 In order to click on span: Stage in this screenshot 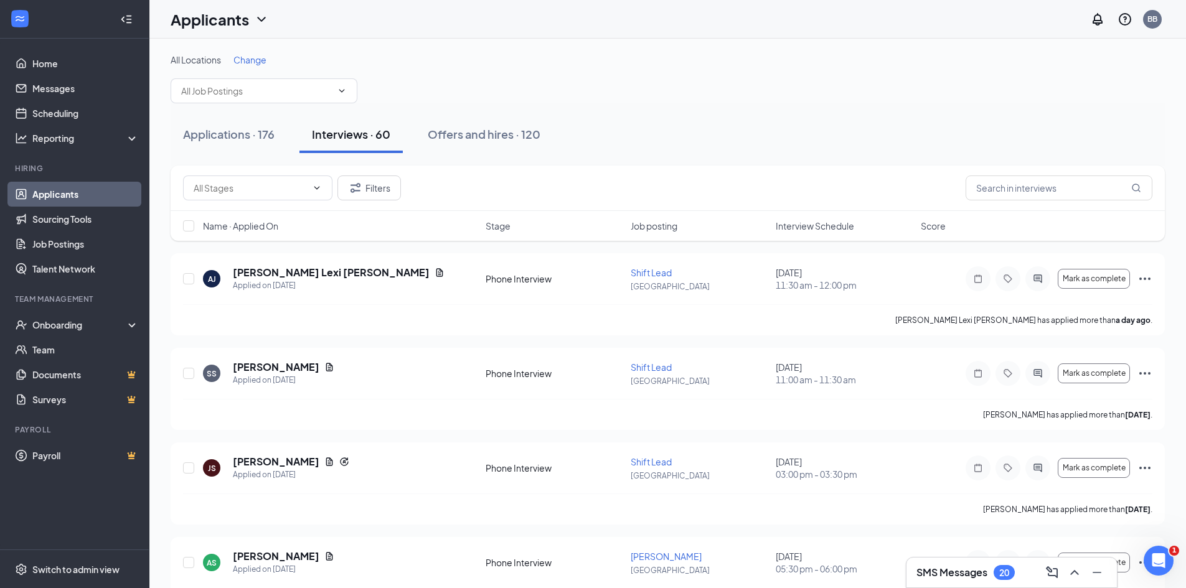, I will do `click(498, 226)`.